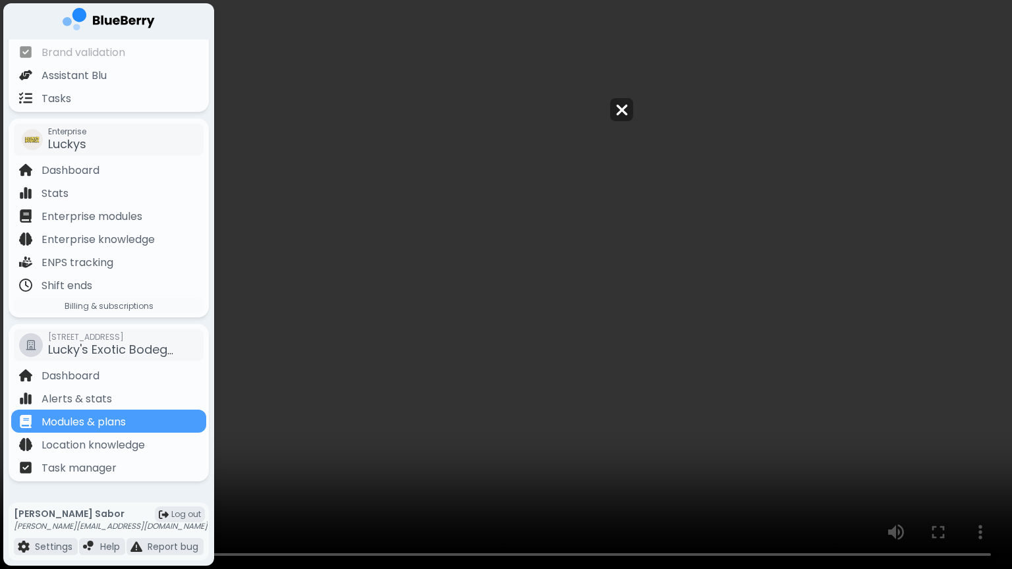 The image size is (1012, 569). Describe the element at coordinates (74, 76) in the screenshot. I see `p: Assistant Blu` at that location.